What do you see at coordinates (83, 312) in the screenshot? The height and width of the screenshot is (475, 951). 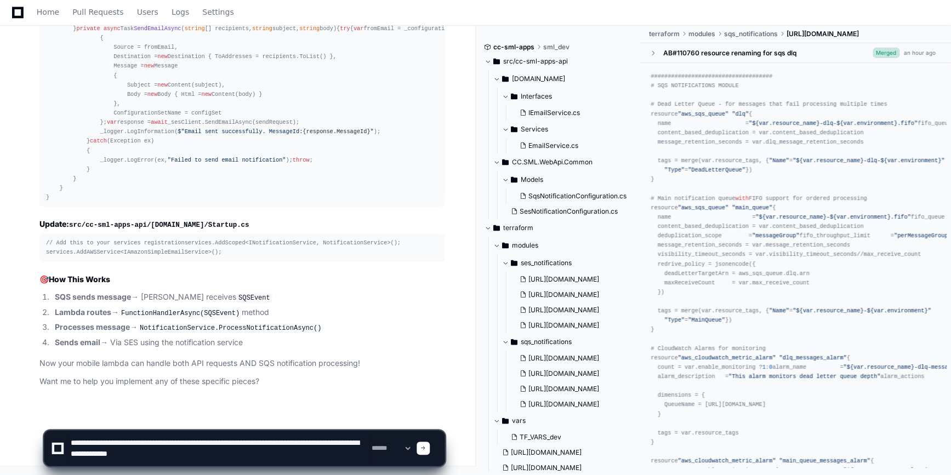 I see `strong: Lambda routes` at bounding box center [83, 312].